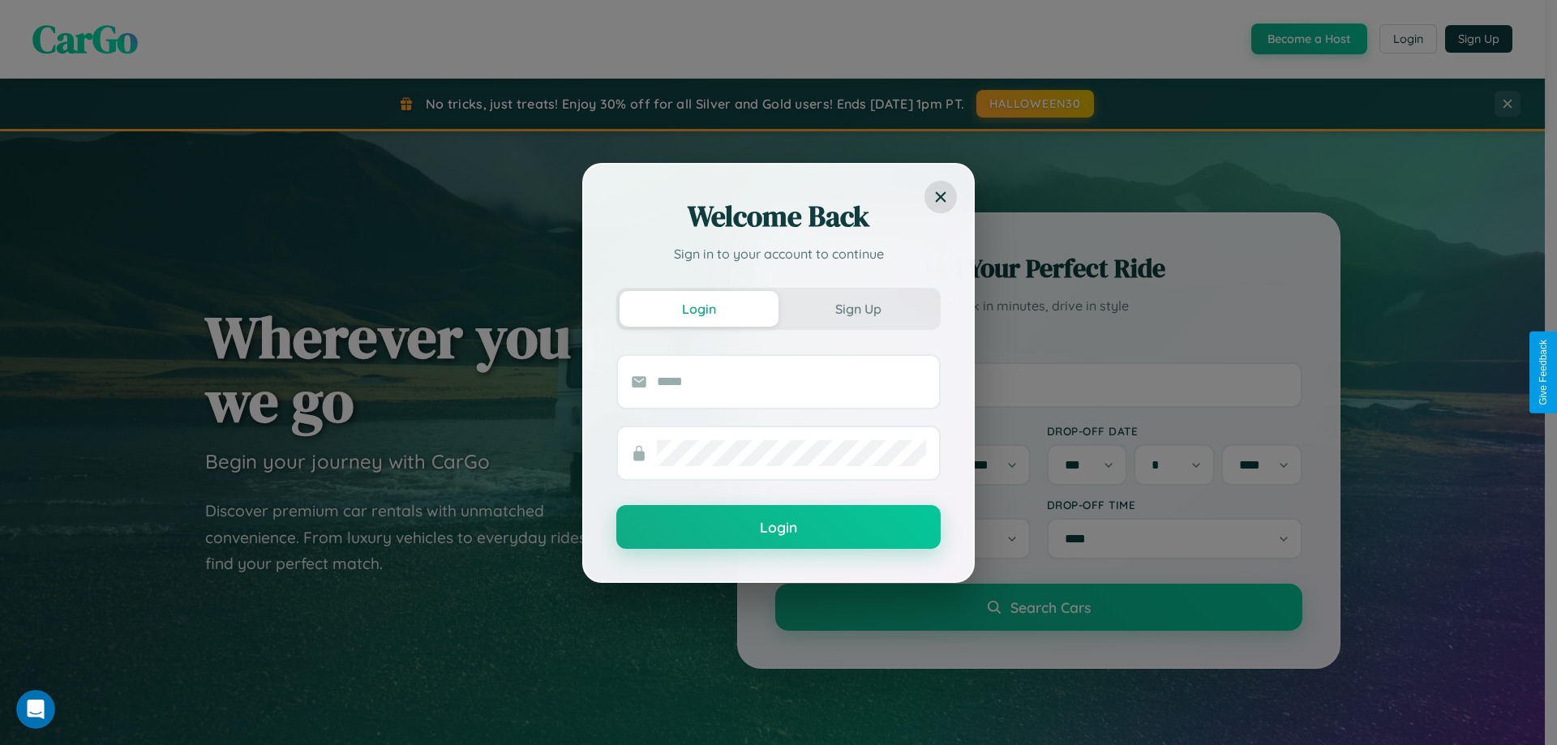 This screenshot has width=1557, height=745. What do you see at coordinates (778, 217) in the screenshot?
I see `h2: Welcome Back` at bounding box center [778, 217].